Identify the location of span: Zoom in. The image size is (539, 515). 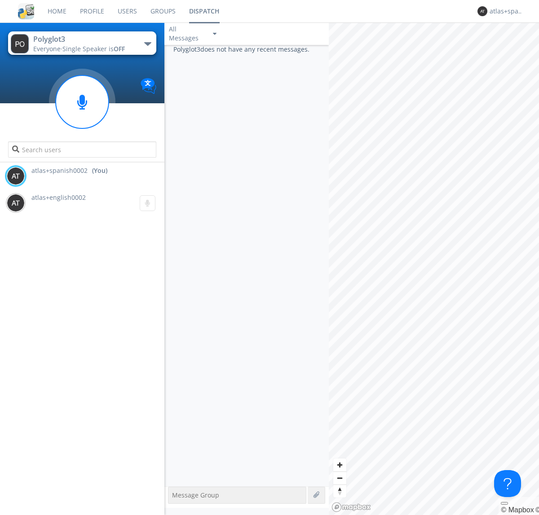
(340, 465).